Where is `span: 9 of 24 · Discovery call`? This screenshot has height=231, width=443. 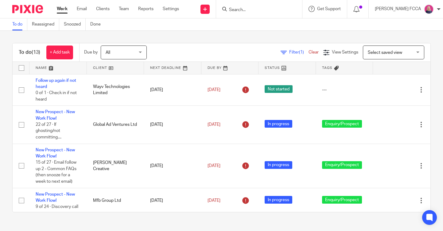
span: 9 of 24 · Discovery call is located at coordinates (57, 206).